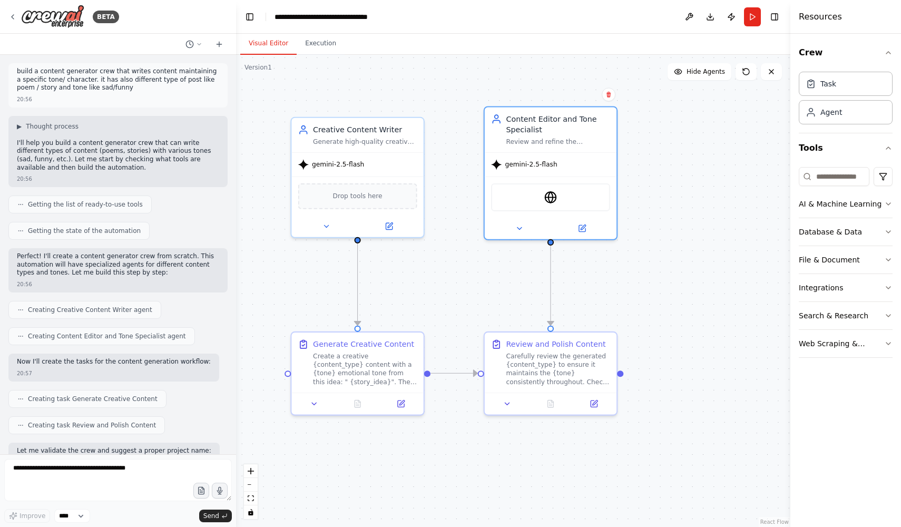  What do you see at coordinates (846, 100) in the screenshot?
I see `div: Crew` at bounding box center [846, 100].